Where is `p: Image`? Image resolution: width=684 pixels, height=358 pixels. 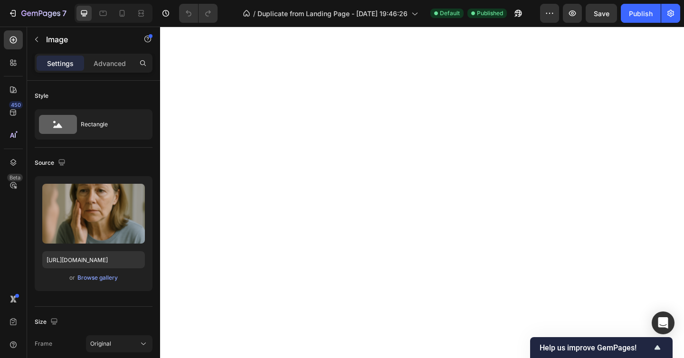 p: Image is located at coordinates (87, 39).